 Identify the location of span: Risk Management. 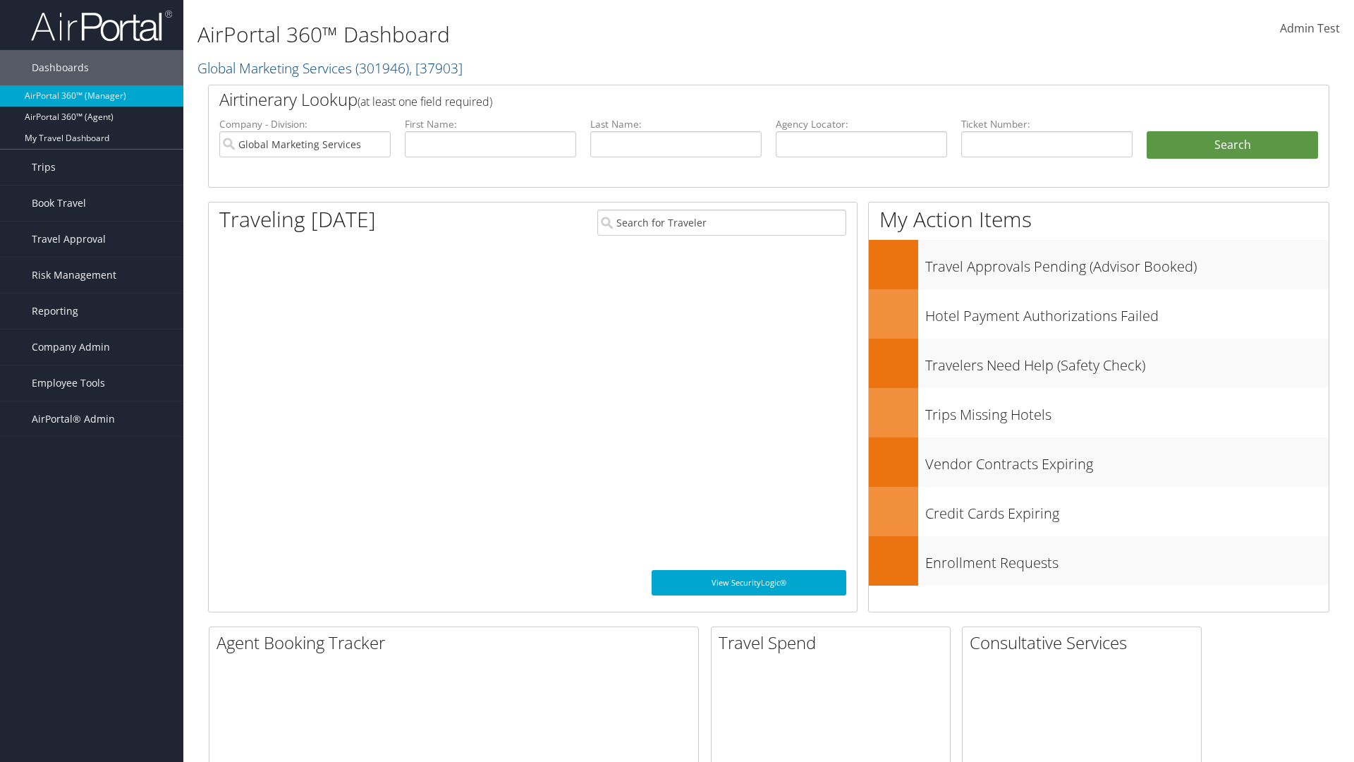
(74, 275).